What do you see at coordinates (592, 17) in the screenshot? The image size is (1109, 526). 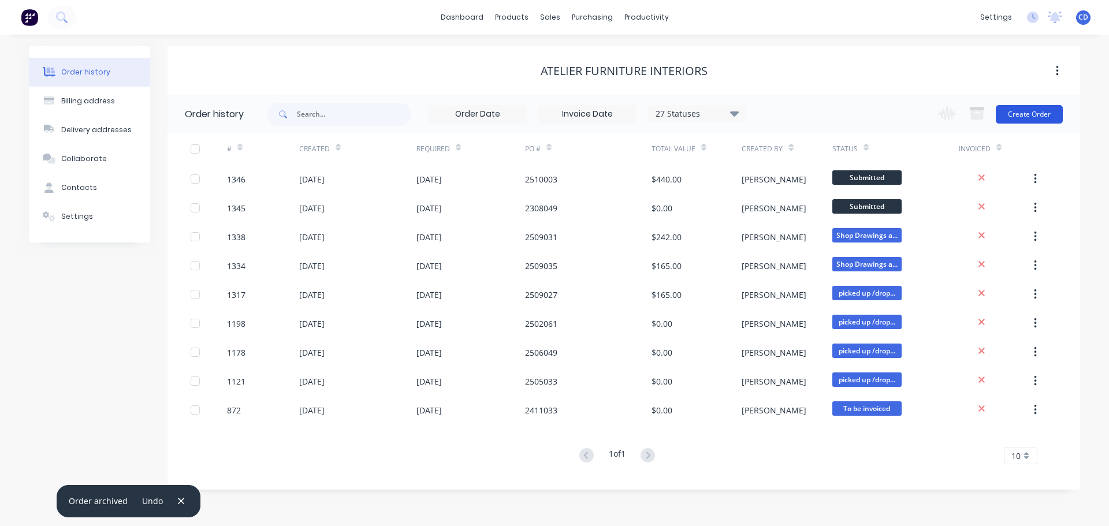 I see `div: purchasing` at bounding box center [592, 17].